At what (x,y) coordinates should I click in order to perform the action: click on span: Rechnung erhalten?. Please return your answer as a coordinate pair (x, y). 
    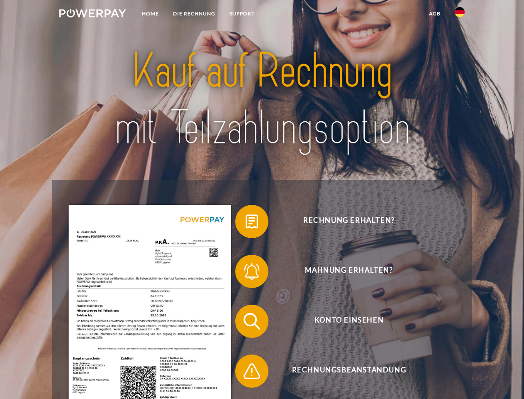
    Looking at the image, I should click on (349, 221).